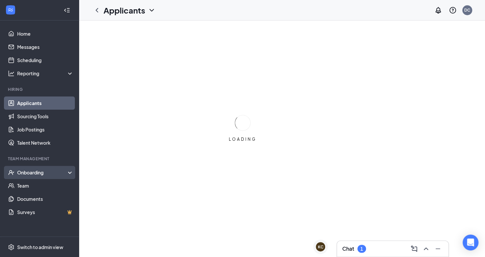 The height and width of the screenshot is (257, 485). I want to click on button: ComposeMessage, so click(414, 248).